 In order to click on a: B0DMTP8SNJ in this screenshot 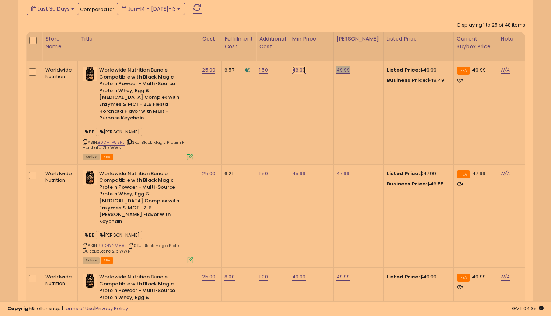, I will do `click(111, 142)`.